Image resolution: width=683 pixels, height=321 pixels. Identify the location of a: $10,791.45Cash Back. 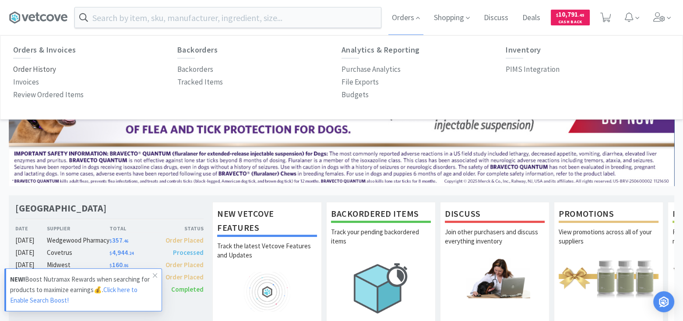
(570, 18).